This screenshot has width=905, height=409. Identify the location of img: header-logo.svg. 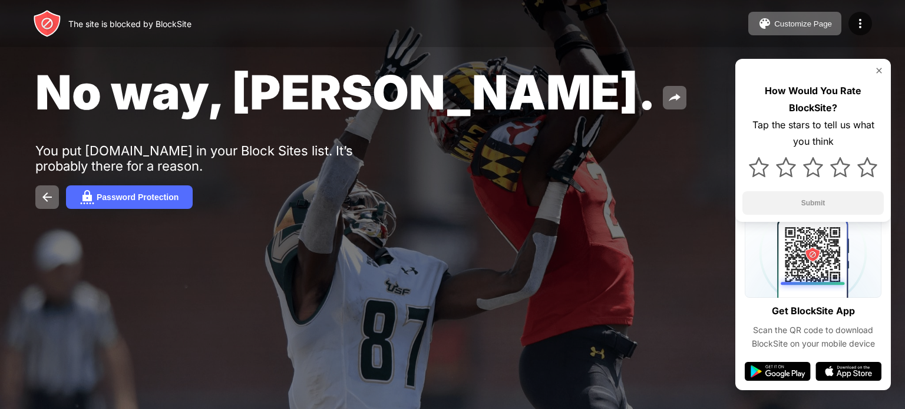
(47, 24).